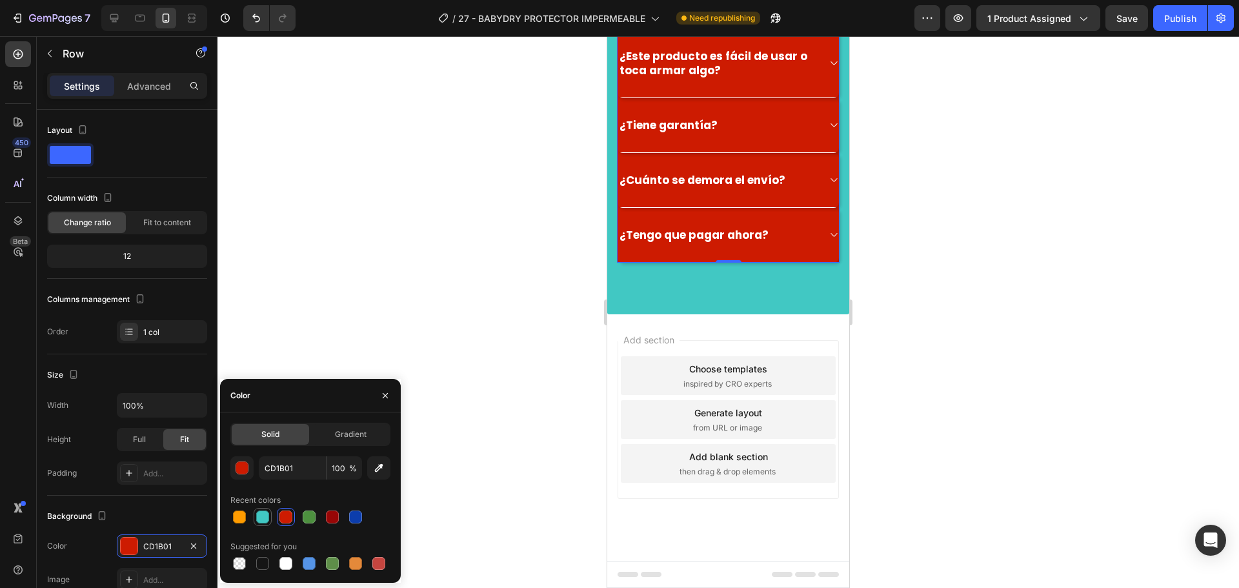 The height and width of the screenshot is (588, 1239). What do you see at coordinates (1126, 18) in the screenshot?
I see `button: Save` at bounding box center [1126, 18].